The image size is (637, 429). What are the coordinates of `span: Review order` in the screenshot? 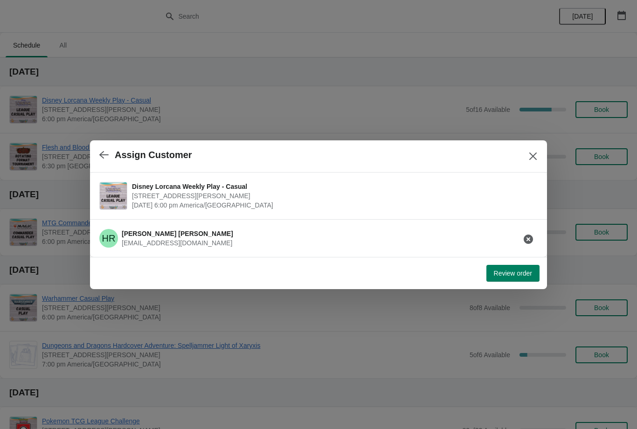 It's located at (513, 273).